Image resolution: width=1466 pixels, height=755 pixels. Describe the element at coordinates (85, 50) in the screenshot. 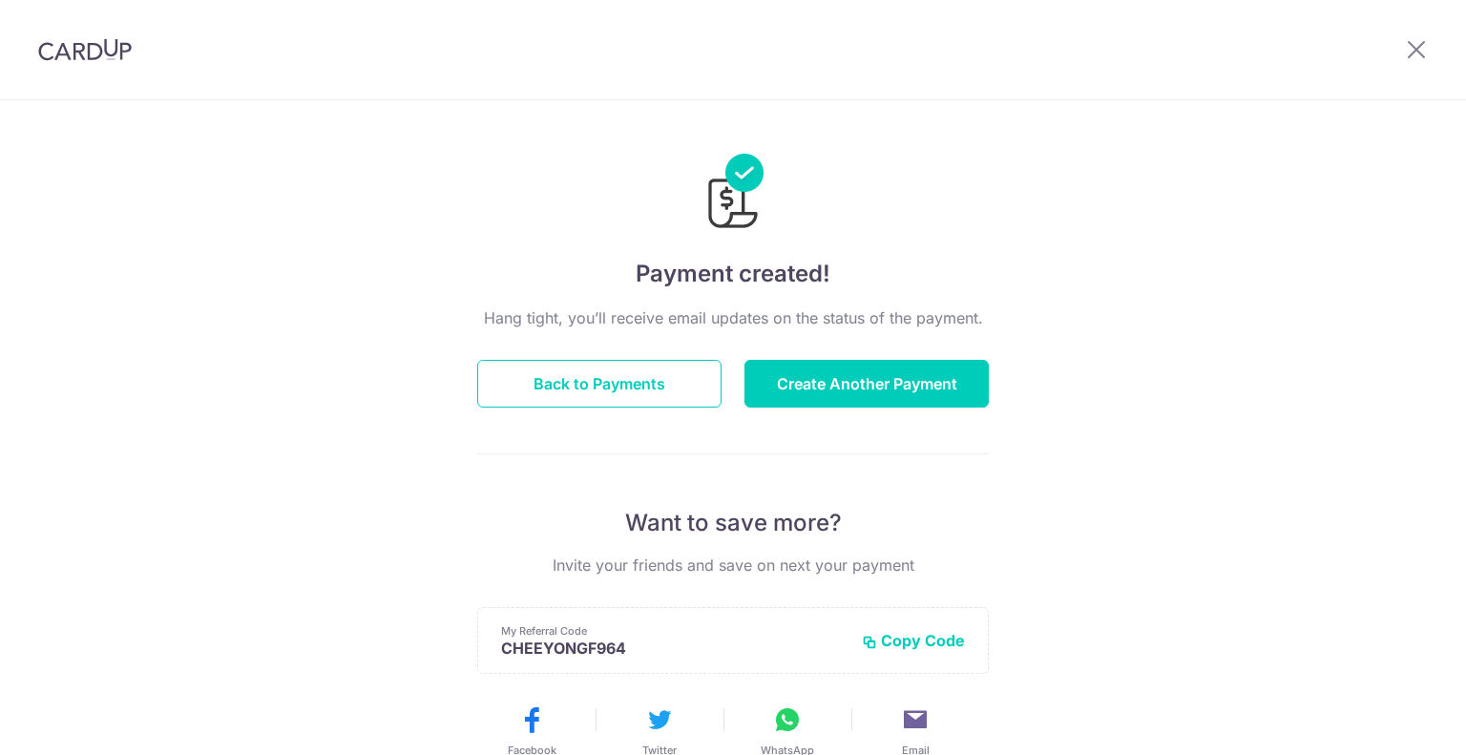

I see `img: CardUp` at that location.